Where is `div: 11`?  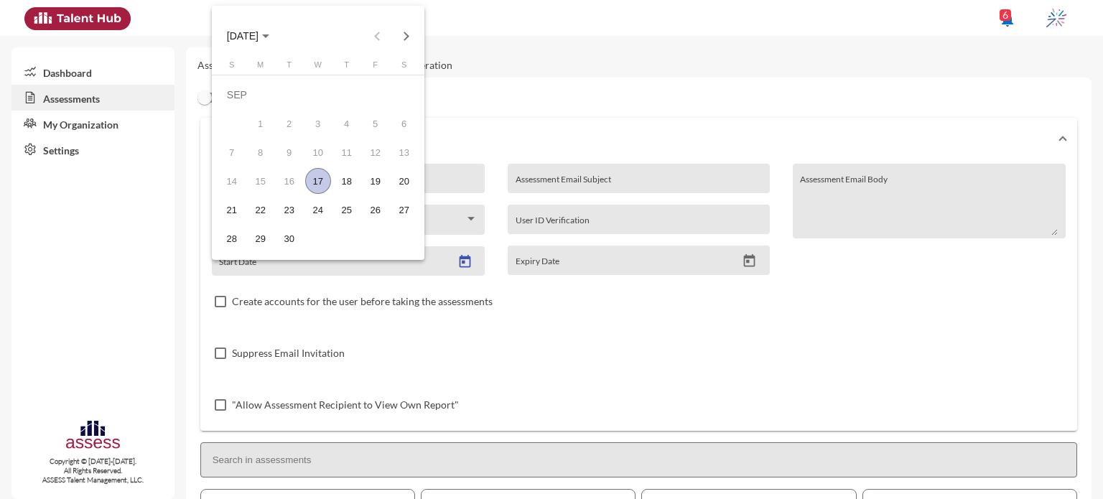
div: 11 is located at coordinates (347, 152).